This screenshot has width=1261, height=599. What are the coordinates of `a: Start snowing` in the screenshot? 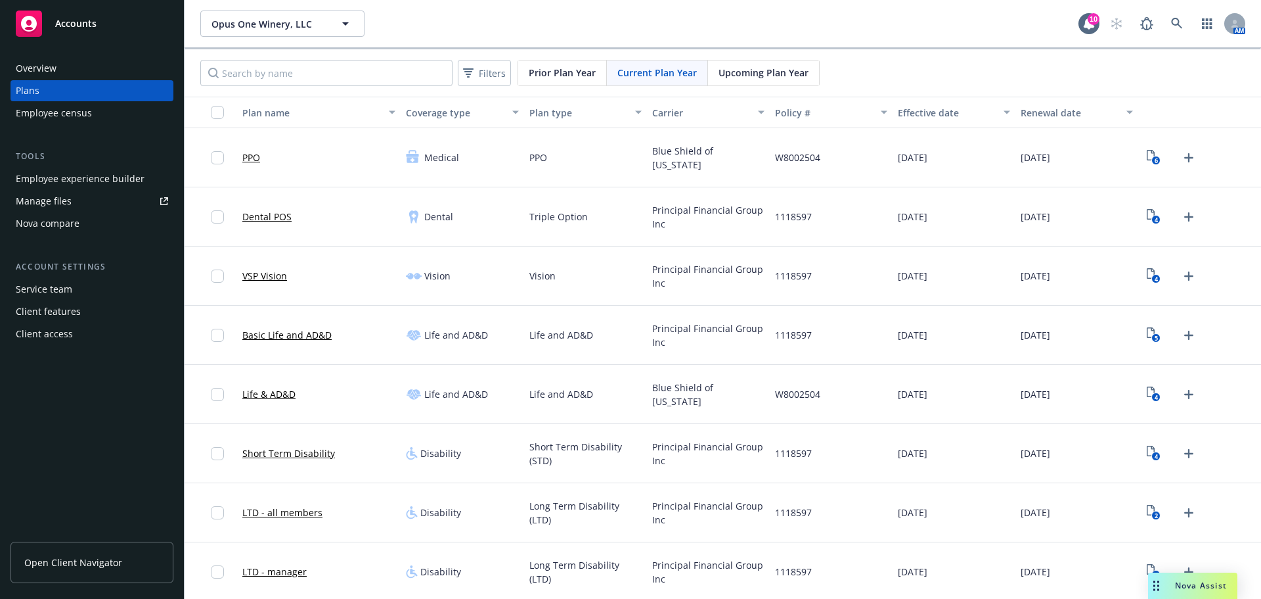 It's located at (1117, 24).